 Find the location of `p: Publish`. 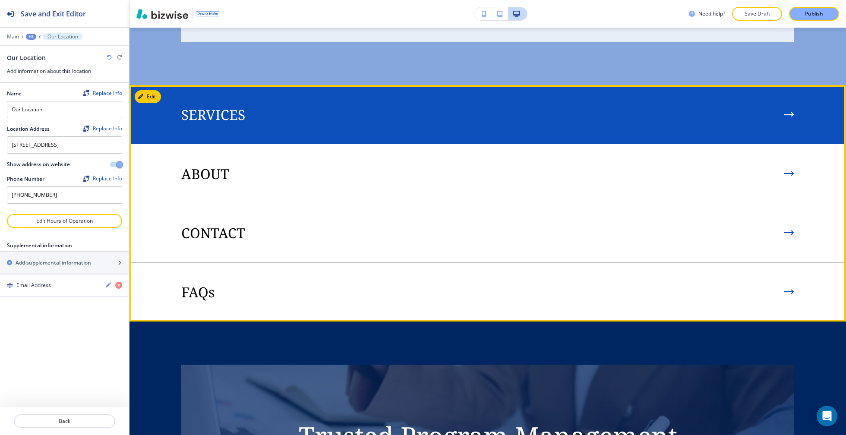

p: Publish is located at coordinates (814, 14).